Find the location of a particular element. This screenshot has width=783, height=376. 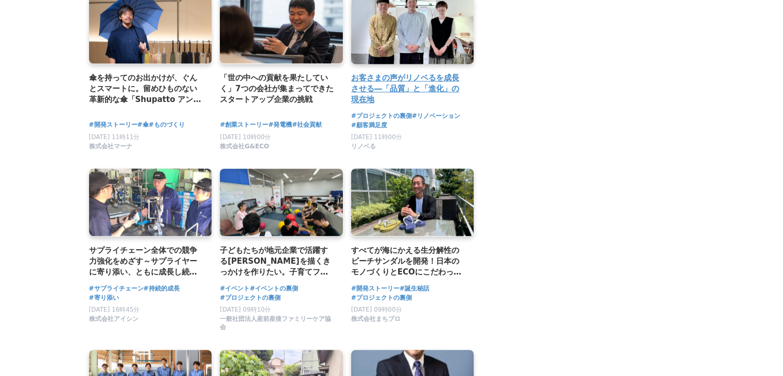

span: #イベント is located at coordinates (235, 288).